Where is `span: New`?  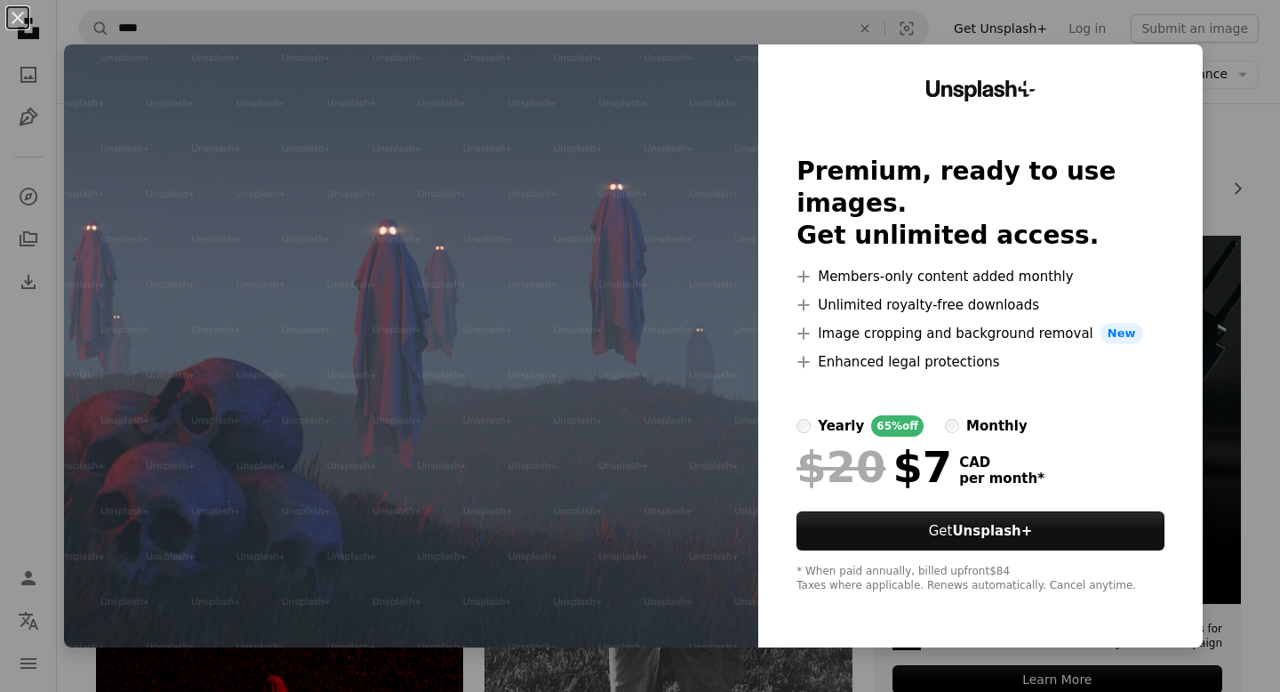
span: New is located at coordinates (1122, 333).